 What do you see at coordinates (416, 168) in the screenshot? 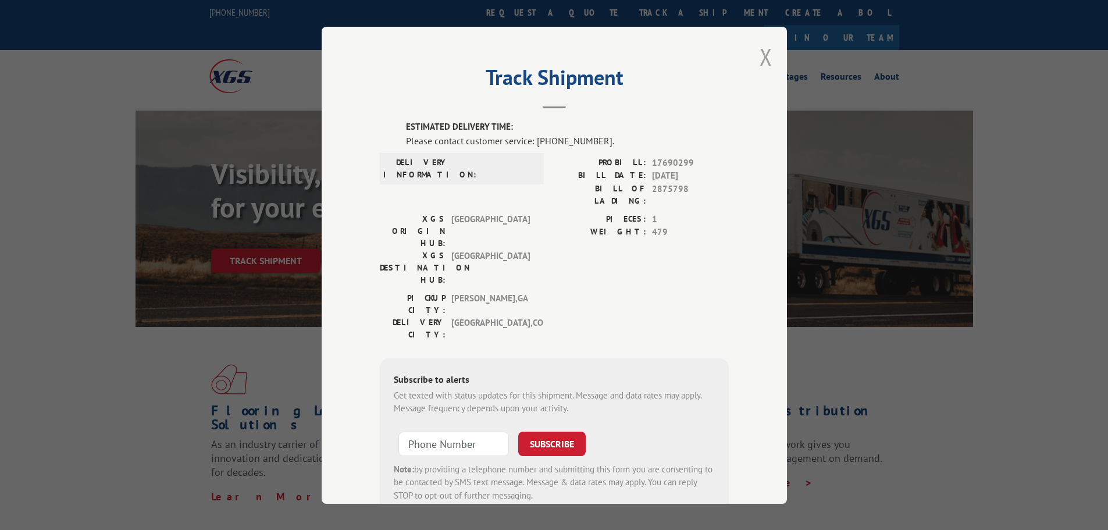
I see `label: DELIVERY INFORMATION:` at bounding box center [416, 168].